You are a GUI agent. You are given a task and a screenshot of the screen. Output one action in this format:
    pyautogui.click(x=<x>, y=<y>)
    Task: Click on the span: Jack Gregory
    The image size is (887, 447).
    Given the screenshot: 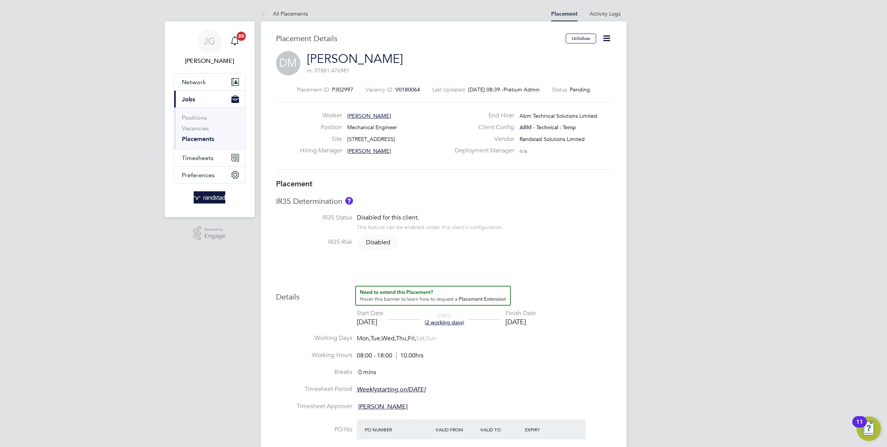 What is the action you would take?
    pyautogui.click(x=210, y=61)
    